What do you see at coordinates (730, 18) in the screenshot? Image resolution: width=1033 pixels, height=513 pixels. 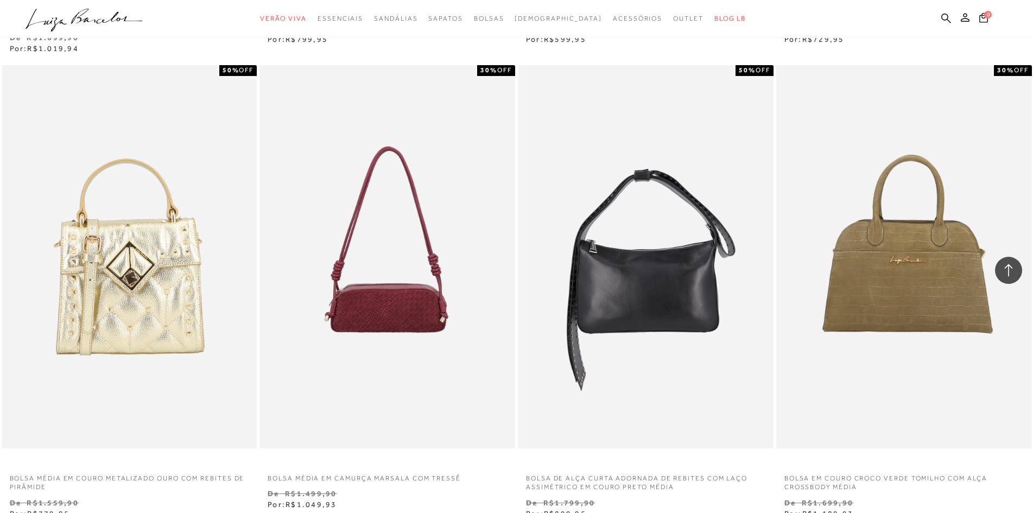 I see `span: BLOG LB` at bounding box center [730, 18].